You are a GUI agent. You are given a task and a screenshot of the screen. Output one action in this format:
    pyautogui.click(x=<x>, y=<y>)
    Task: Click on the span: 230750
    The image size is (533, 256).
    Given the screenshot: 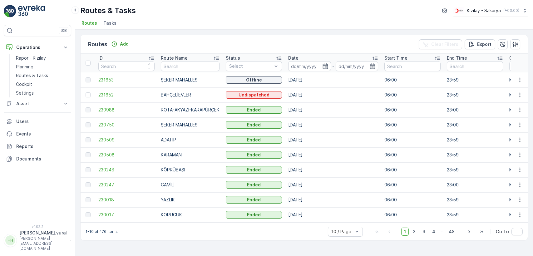 What is the action you would take?
    pyautogui.click(x=126, y=125)
    